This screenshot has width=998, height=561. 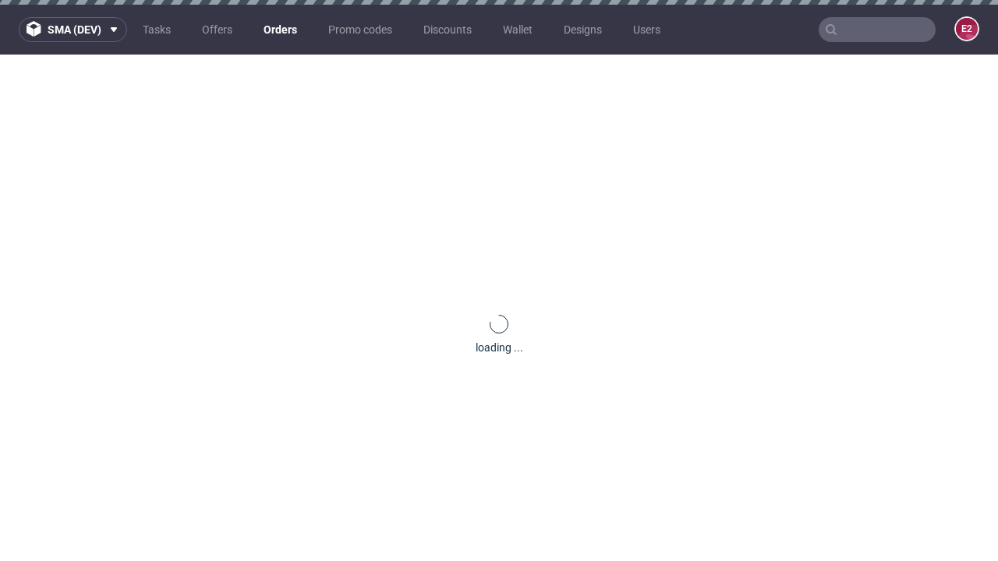 I want to click on a: Discounts, so click(x=448, y=30).